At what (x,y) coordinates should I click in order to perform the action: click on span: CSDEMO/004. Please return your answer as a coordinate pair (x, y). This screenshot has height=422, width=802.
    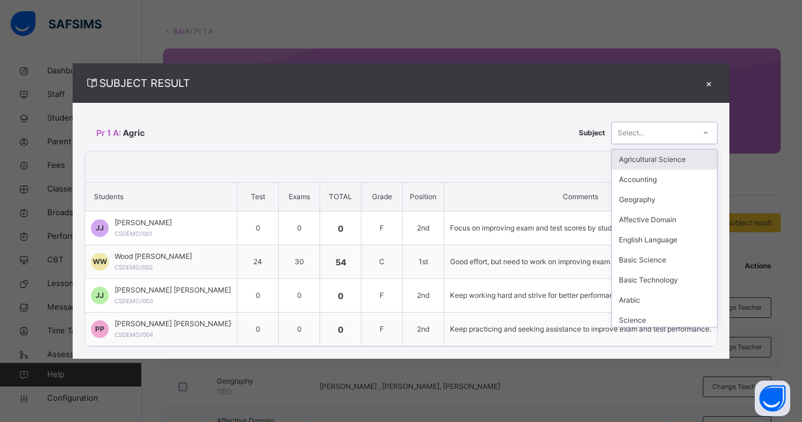
    Looking at the image, I should click on (134, 334).